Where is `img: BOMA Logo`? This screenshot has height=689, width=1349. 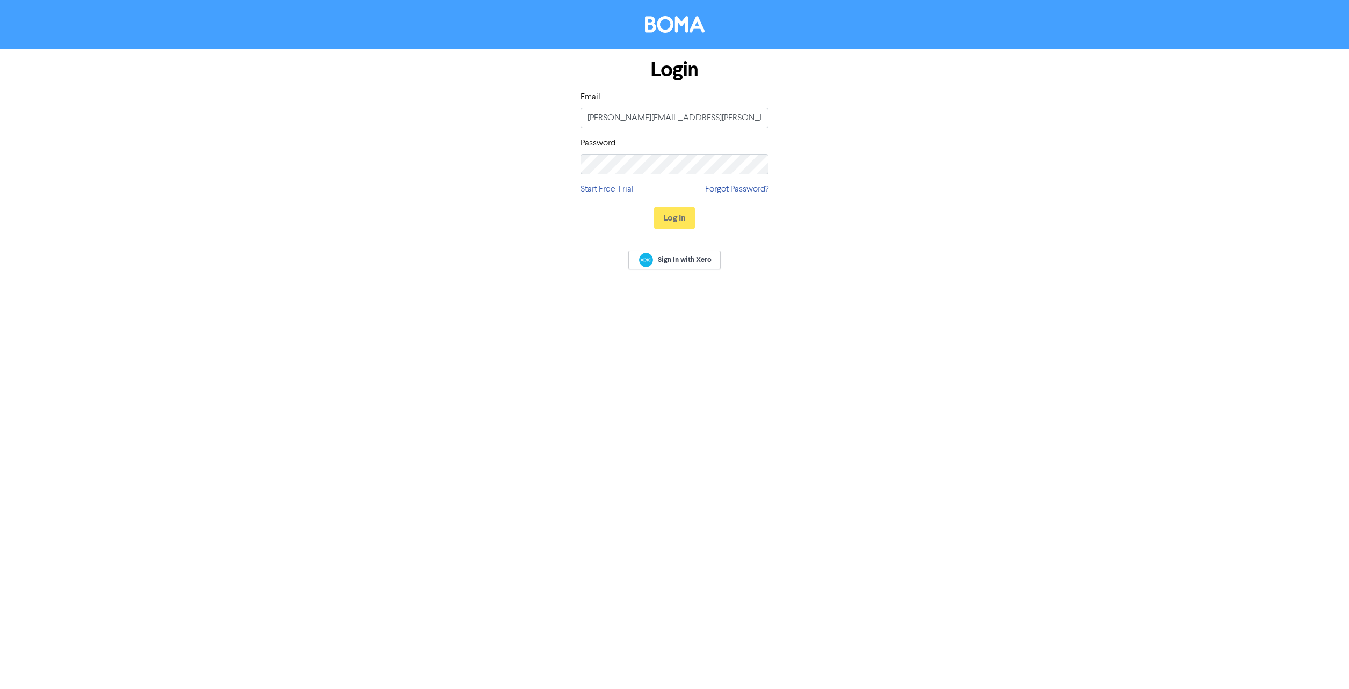 img: BOMA Logo is located at coordinates (674, 24).